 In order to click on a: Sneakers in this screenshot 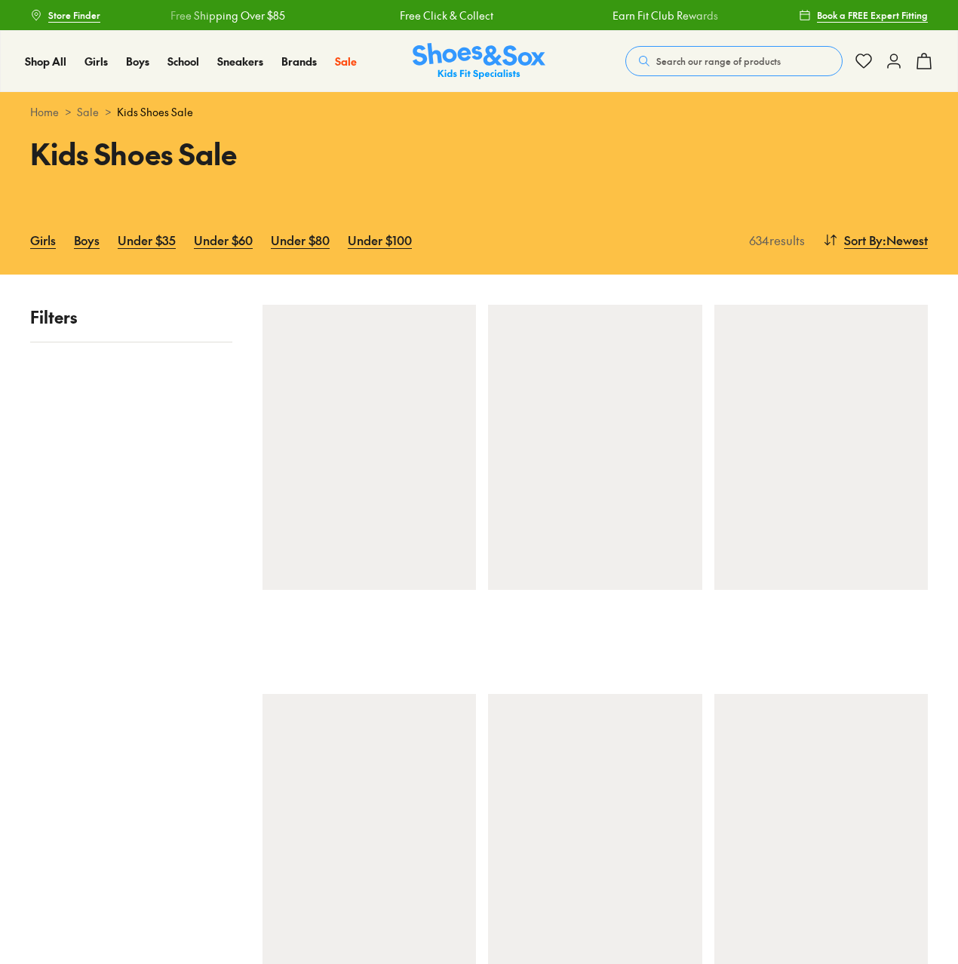, I will do `click(240, 61)`.